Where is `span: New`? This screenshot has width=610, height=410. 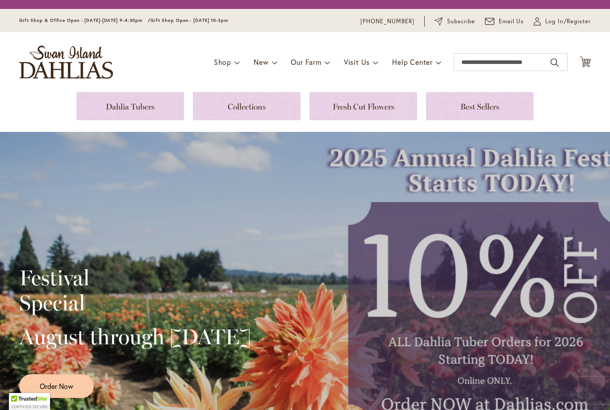
span: New is located at coordinates (261, 62).